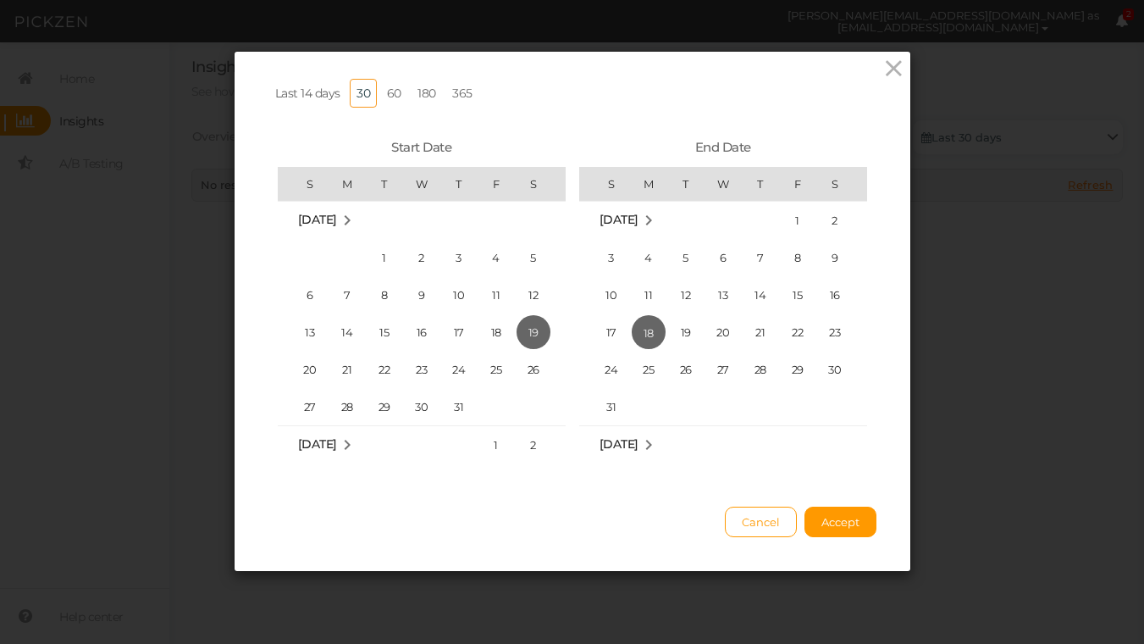 This screenshot has width=1144, height=644. What do you see at coordinates (605, 257) in the screenshot?
I see `td: Sunday August 3 2025` at bounding box center [605, 257].